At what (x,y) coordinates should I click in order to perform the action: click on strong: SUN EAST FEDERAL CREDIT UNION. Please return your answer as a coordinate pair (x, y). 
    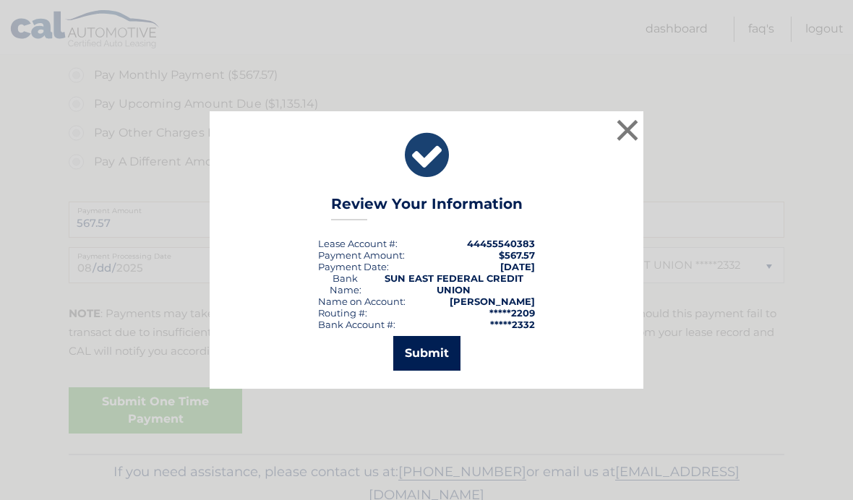
    Looking at the image, I should click on (454, 284).